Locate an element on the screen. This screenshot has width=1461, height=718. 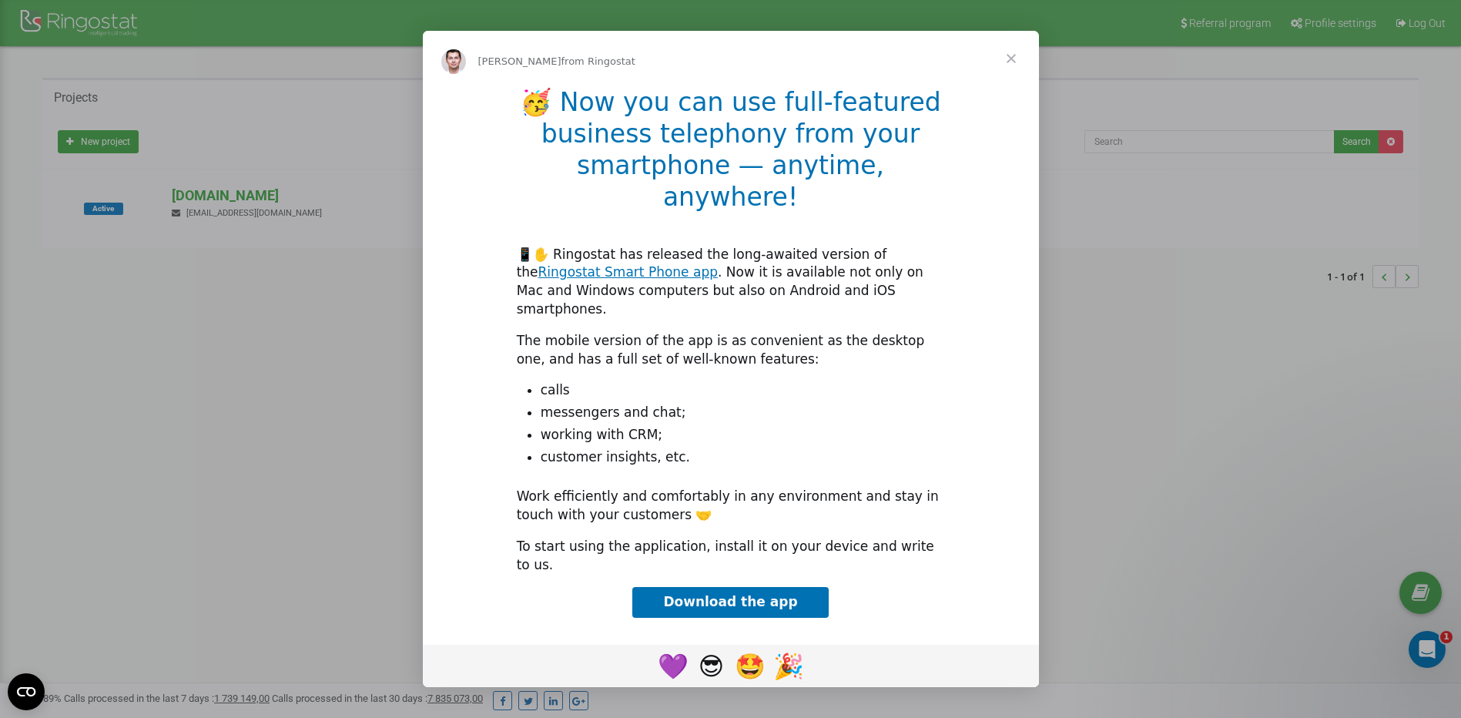
img: Profile image for Eugene is located at coordinates (453, 62).